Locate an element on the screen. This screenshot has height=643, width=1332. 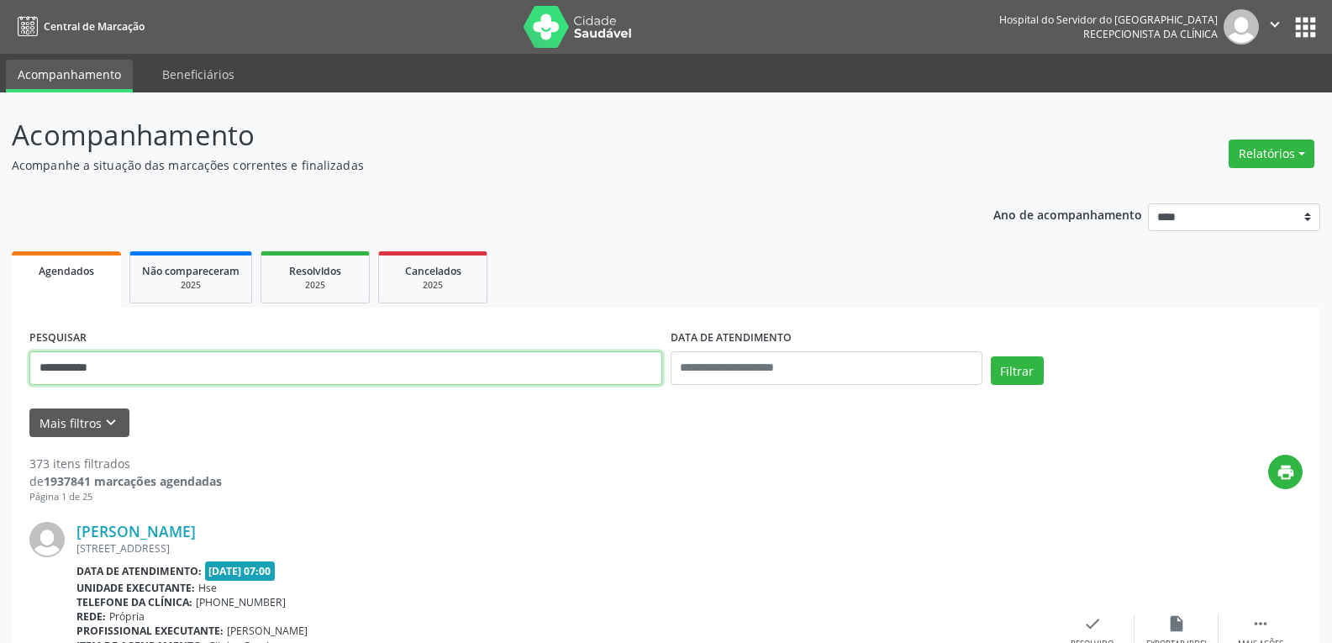
span: Resolvidos is located at coordinates (315, 271).